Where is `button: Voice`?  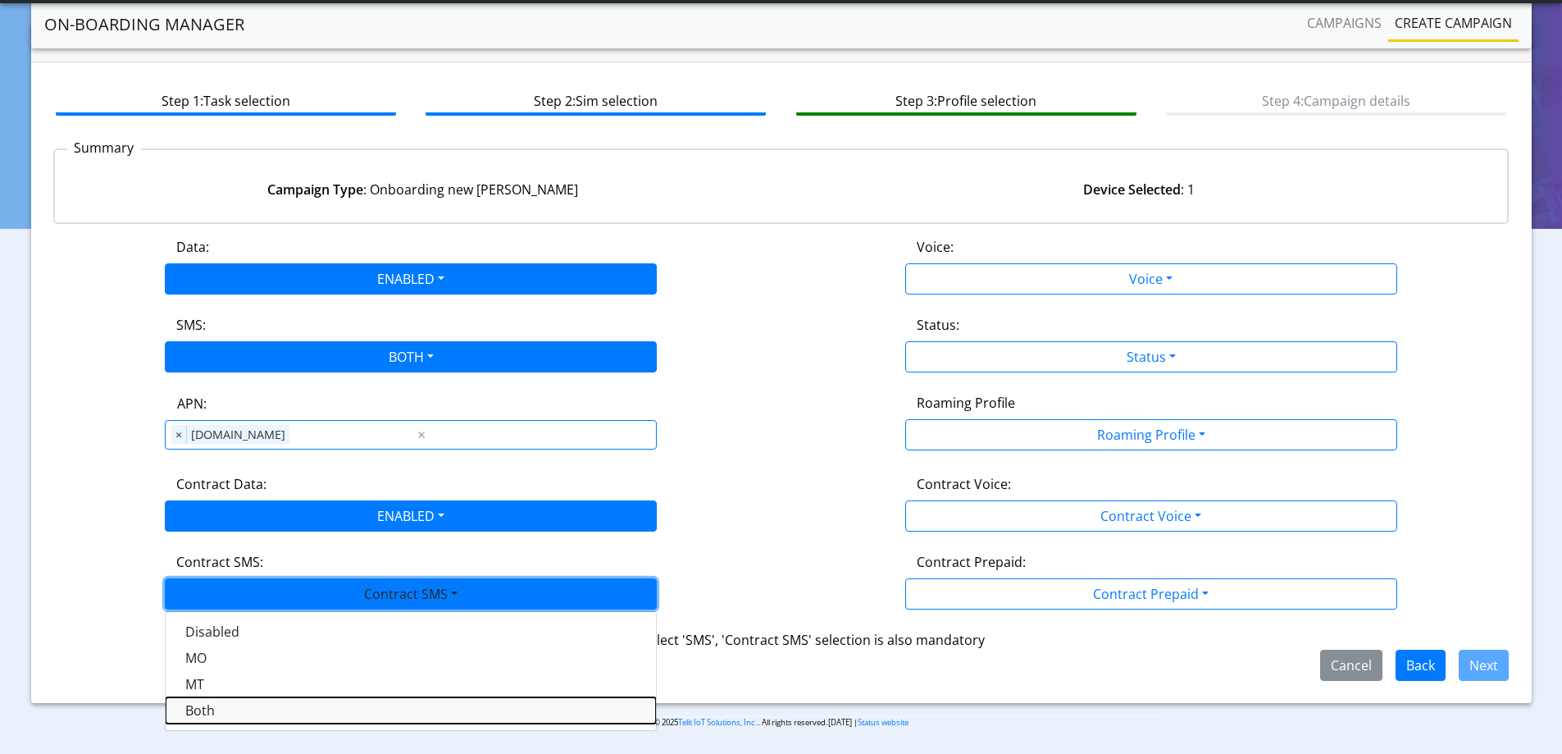
button: Voice is located at coordinates (1152, 279).